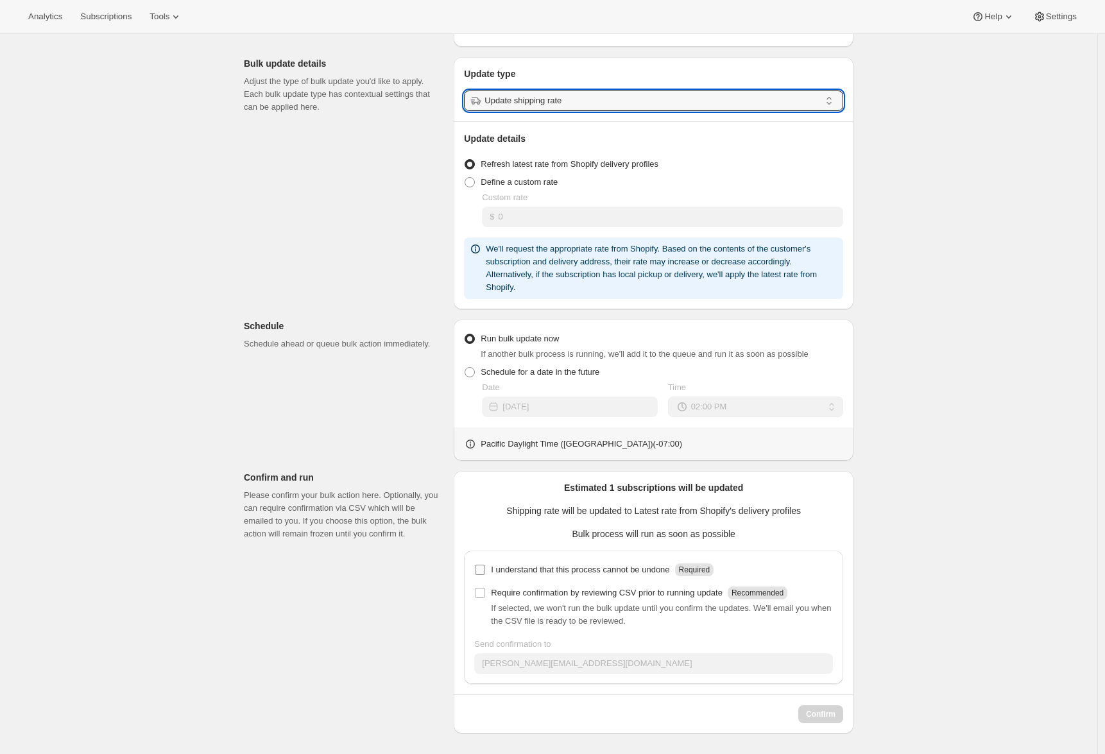  I want to click on button: Settings, so click(1055, 17).